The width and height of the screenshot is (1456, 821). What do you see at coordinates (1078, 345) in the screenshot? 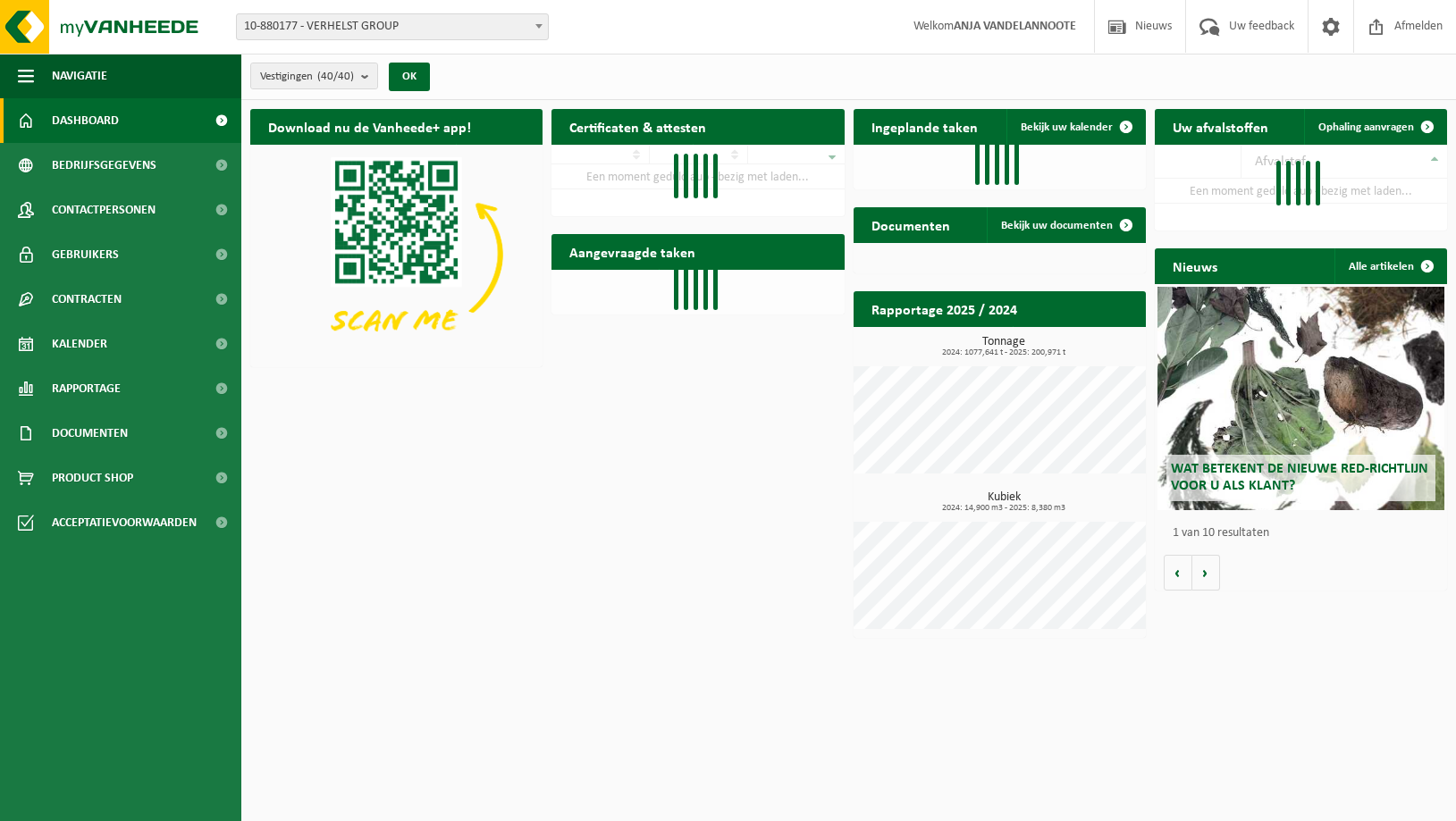
I see `a: Bekijk rapportage` at bounding box center [1078, 345].